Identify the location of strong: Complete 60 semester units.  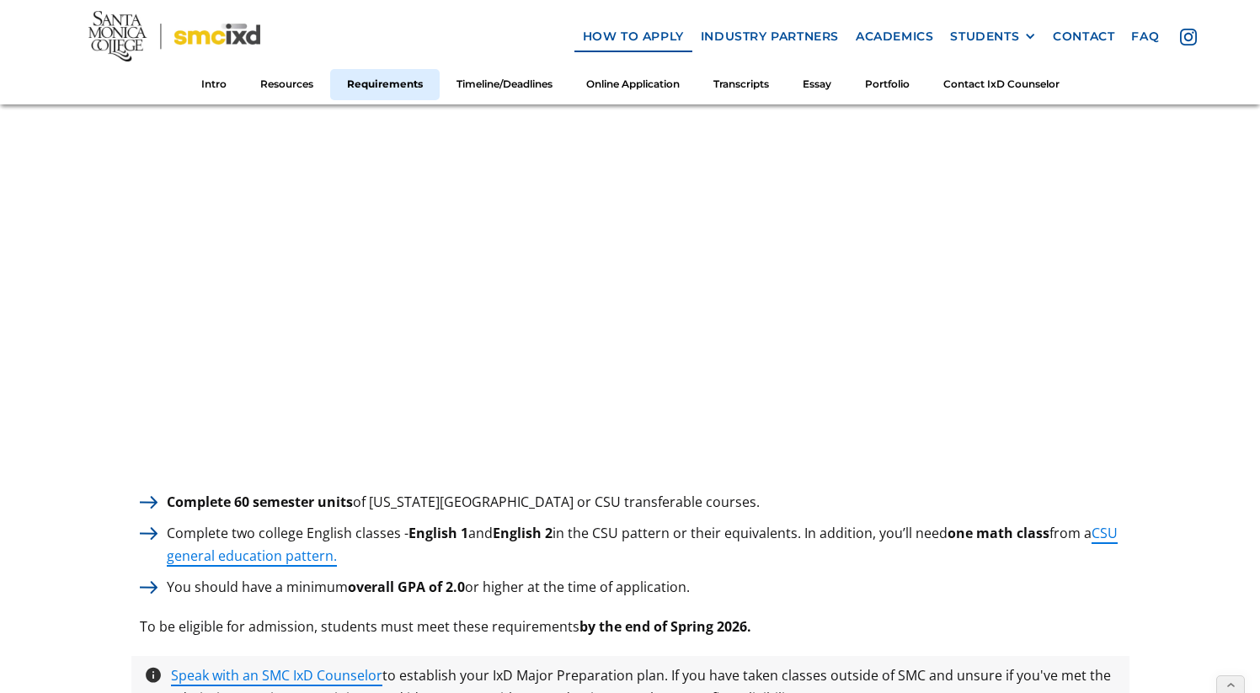
(259, 502).